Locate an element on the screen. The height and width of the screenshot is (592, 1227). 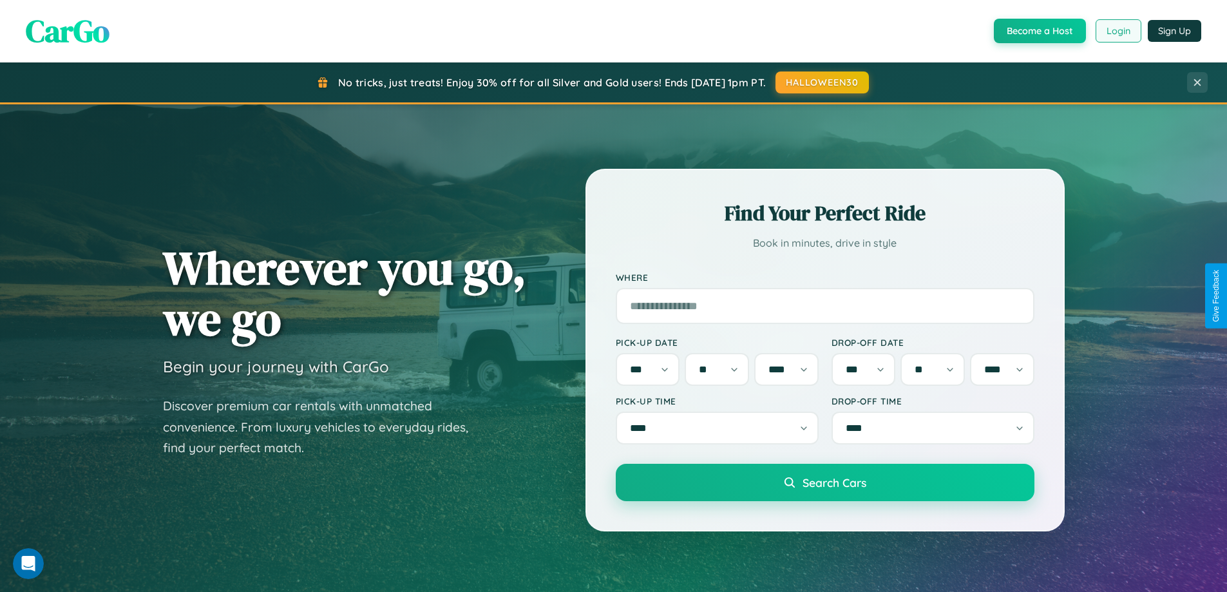
button: Sign Up is located at coordinates (1175, 31).